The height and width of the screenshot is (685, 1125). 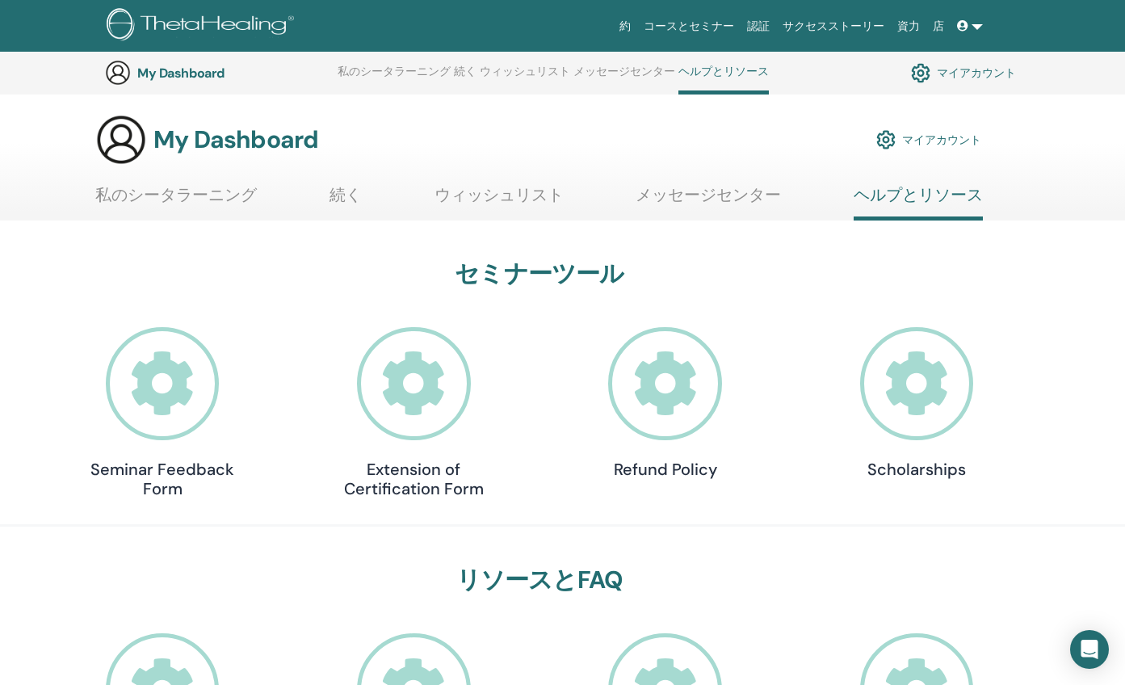 I want to click on a: 約, so click(x=625, y=26).